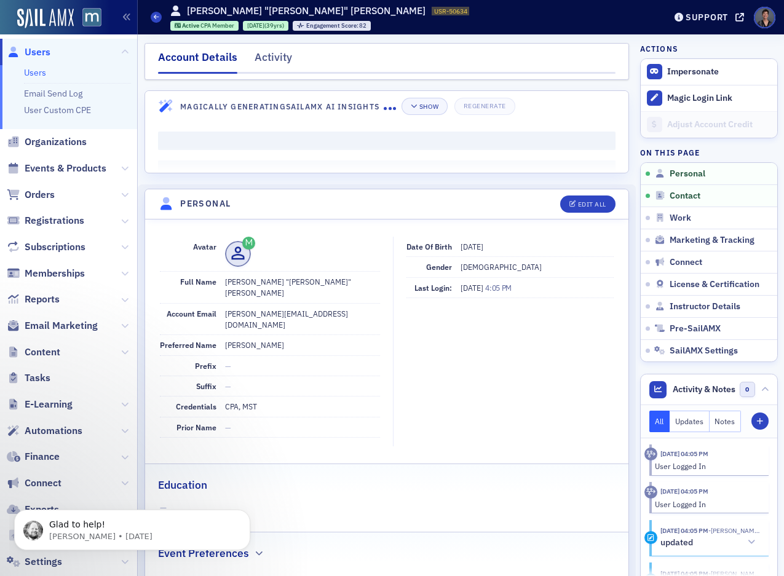 This screenshot has width=784, height=576. Describe the element at coordinates (197, 61) in the screenshot. I see `div: Account Details` at that location.